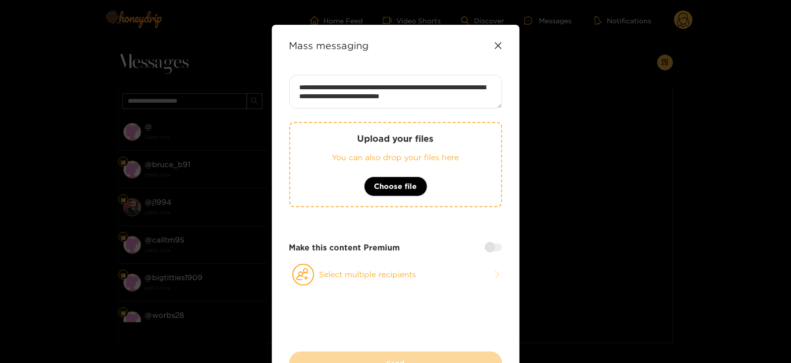 The width and height of the screenshot is (791, 363). Describe the element at coordinates (345, 247) in the screenshot. I see `strong: Make this content Premium` at that location.